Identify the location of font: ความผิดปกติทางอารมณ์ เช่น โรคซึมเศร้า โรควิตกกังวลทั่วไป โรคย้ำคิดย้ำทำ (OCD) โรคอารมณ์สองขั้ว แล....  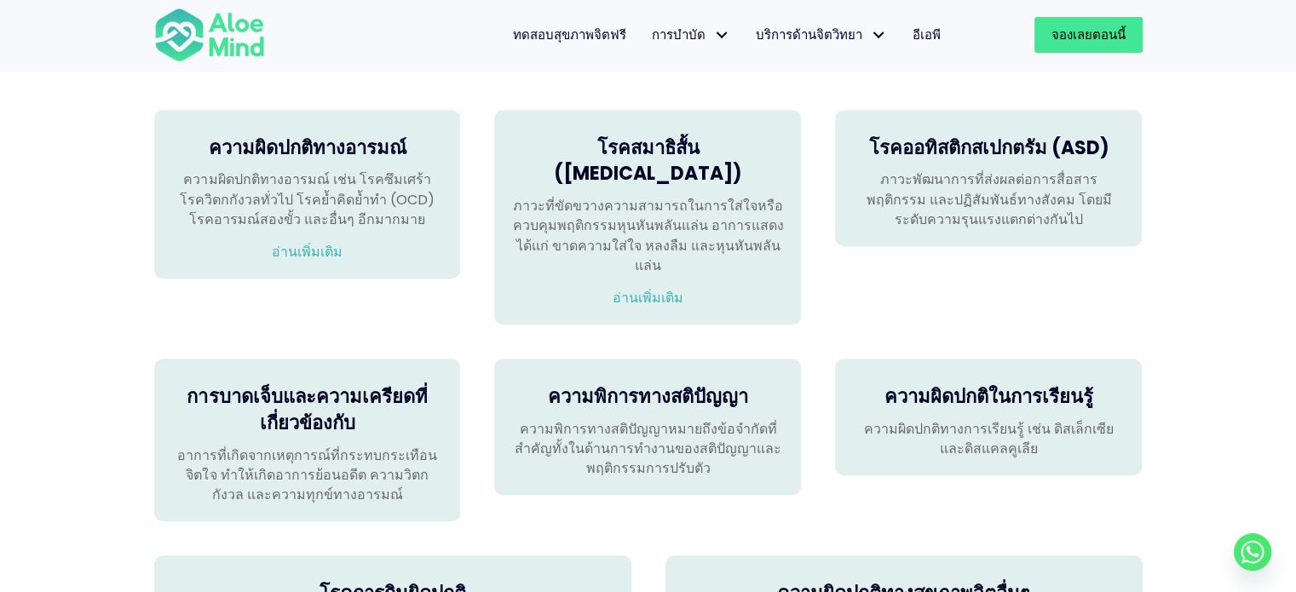
(307, 199).